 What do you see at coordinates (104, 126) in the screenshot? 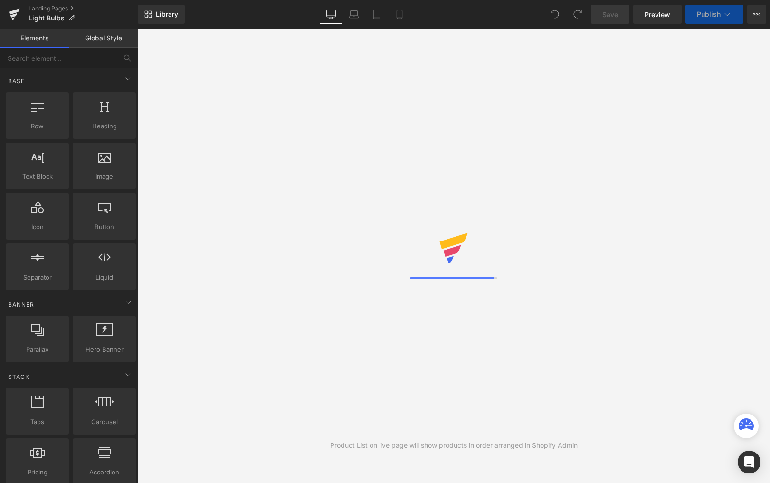
I see `span: Heading` at bounding box center [104, 126].